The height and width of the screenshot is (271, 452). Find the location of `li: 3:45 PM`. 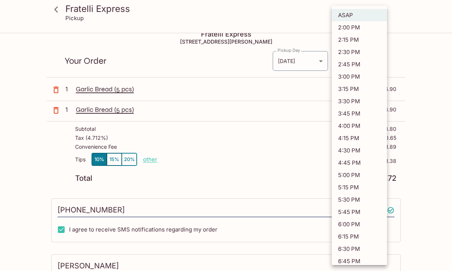

li: 3:45 PM is located at coordinates (359, 113).